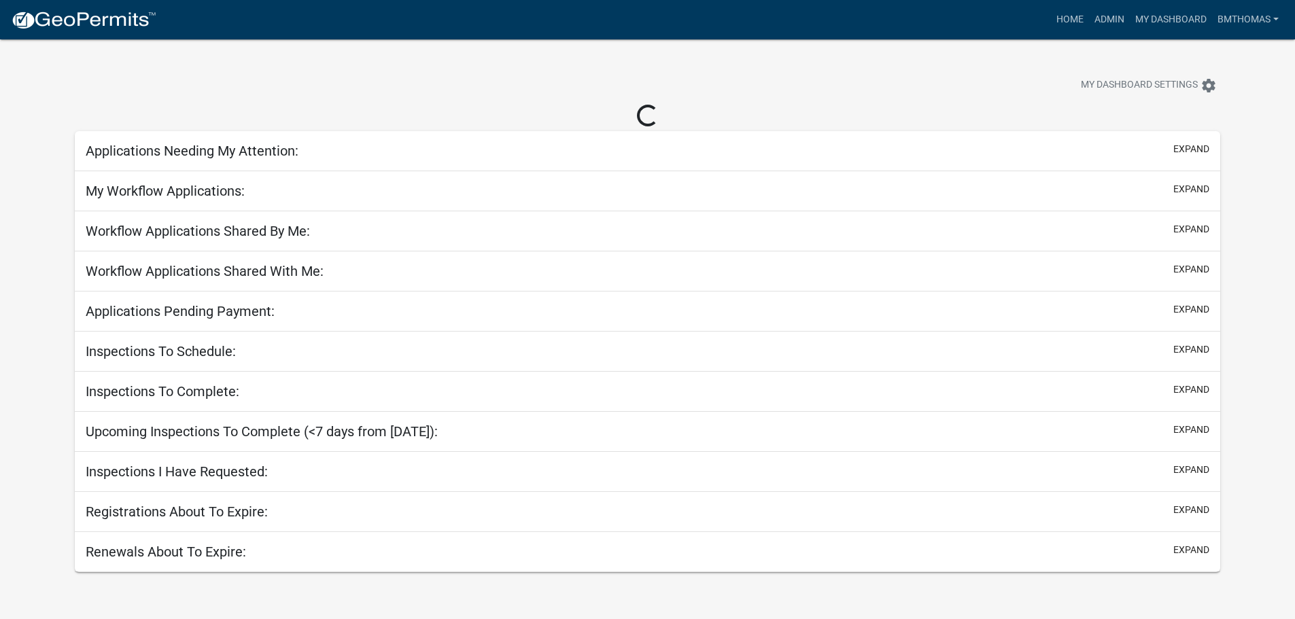  Describe the element at coordinates (177, 512) in the screenshot. I see `h5: Registrations About To Expire:` at that location.